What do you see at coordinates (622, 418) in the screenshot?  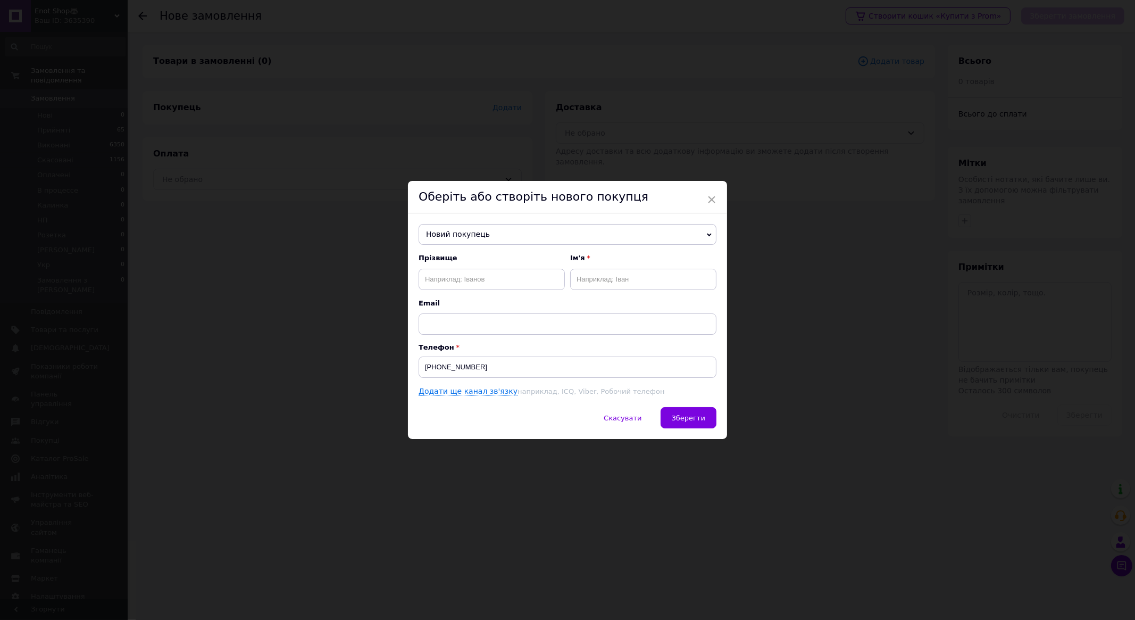 I see `span: Скасувати` at bounding box center [622, 418].